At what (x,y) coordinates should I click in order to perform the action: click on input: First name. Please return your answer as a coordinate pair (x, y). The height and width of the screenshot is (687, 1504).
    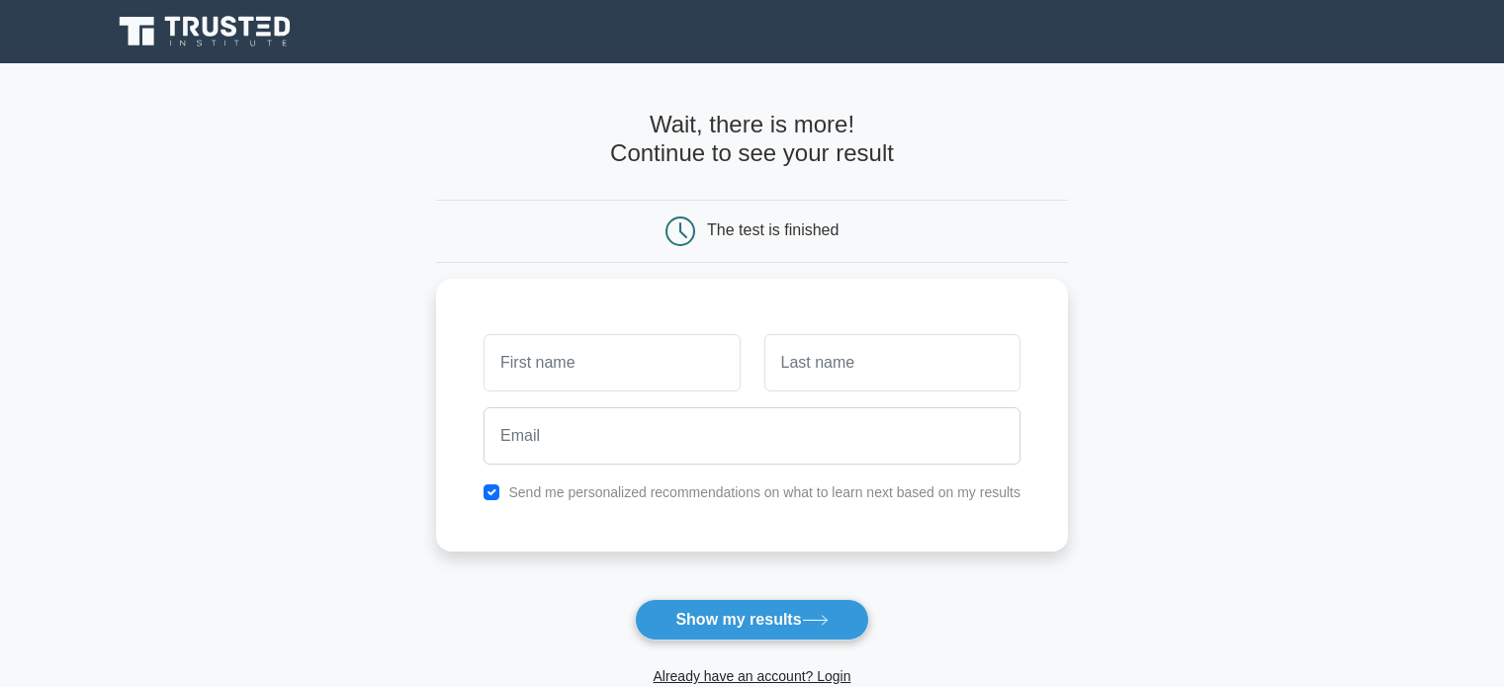
    Looking at the image, I should click on (611, 363).